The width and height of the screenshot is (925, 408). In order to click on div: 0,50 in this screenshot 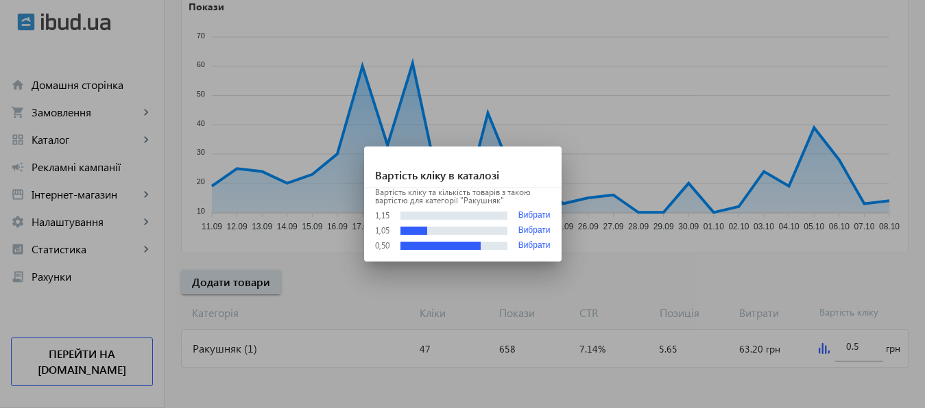, I will do `click(382, 246)`.